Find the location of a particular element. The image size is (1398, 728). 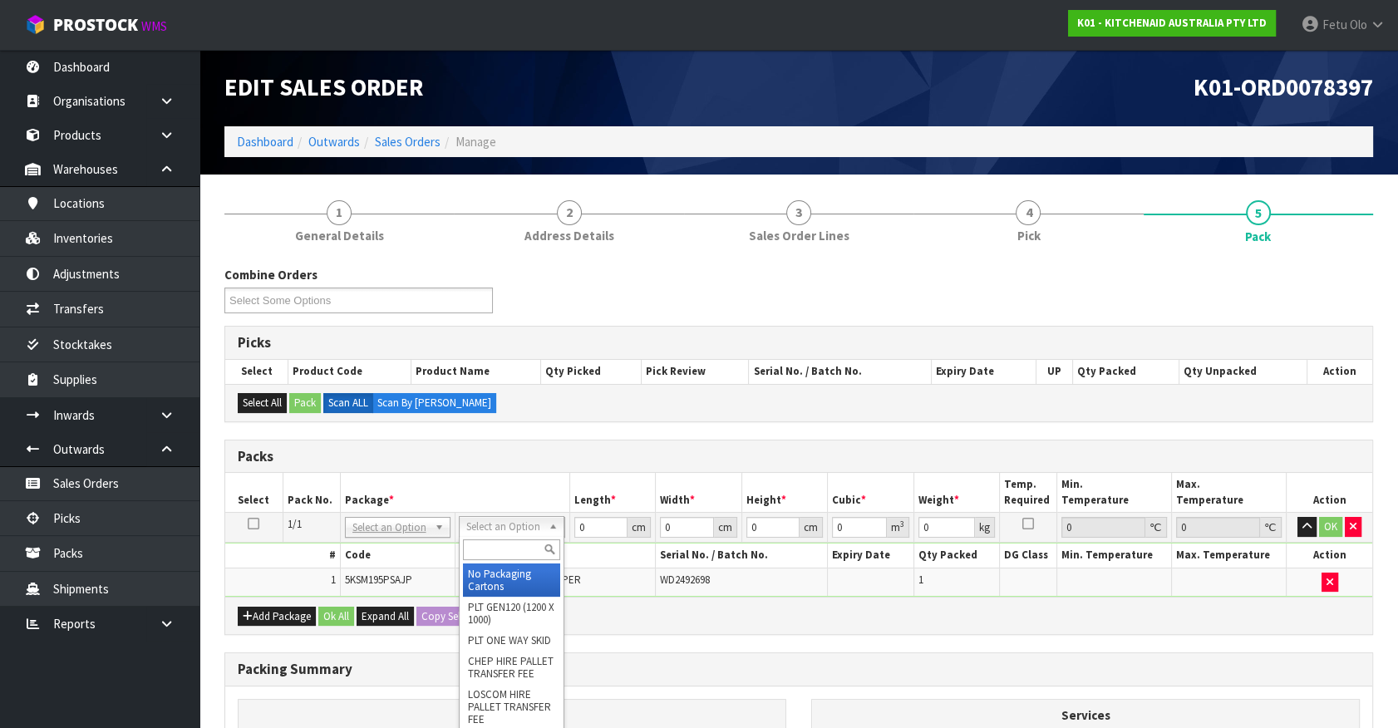

a: Dashboard is located at coordinates (265, 141).